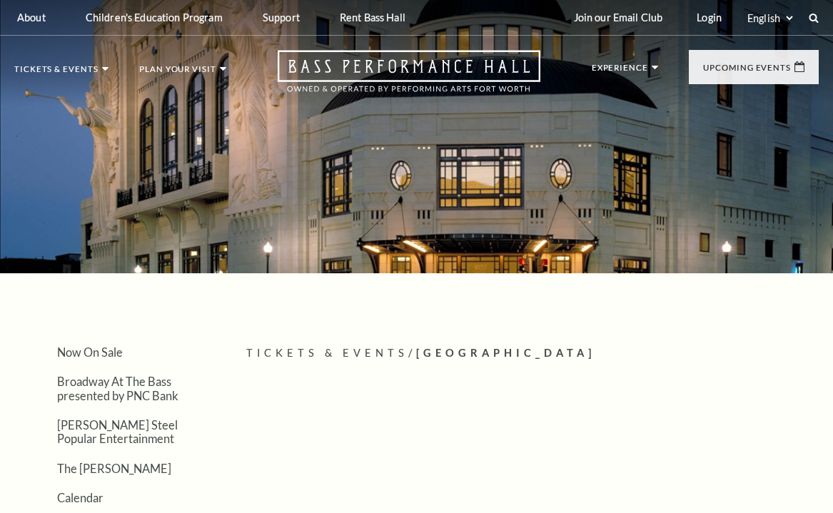 The height and width of the screenshot is (513, 833). I want to click on p: Support, so click(281, 17).